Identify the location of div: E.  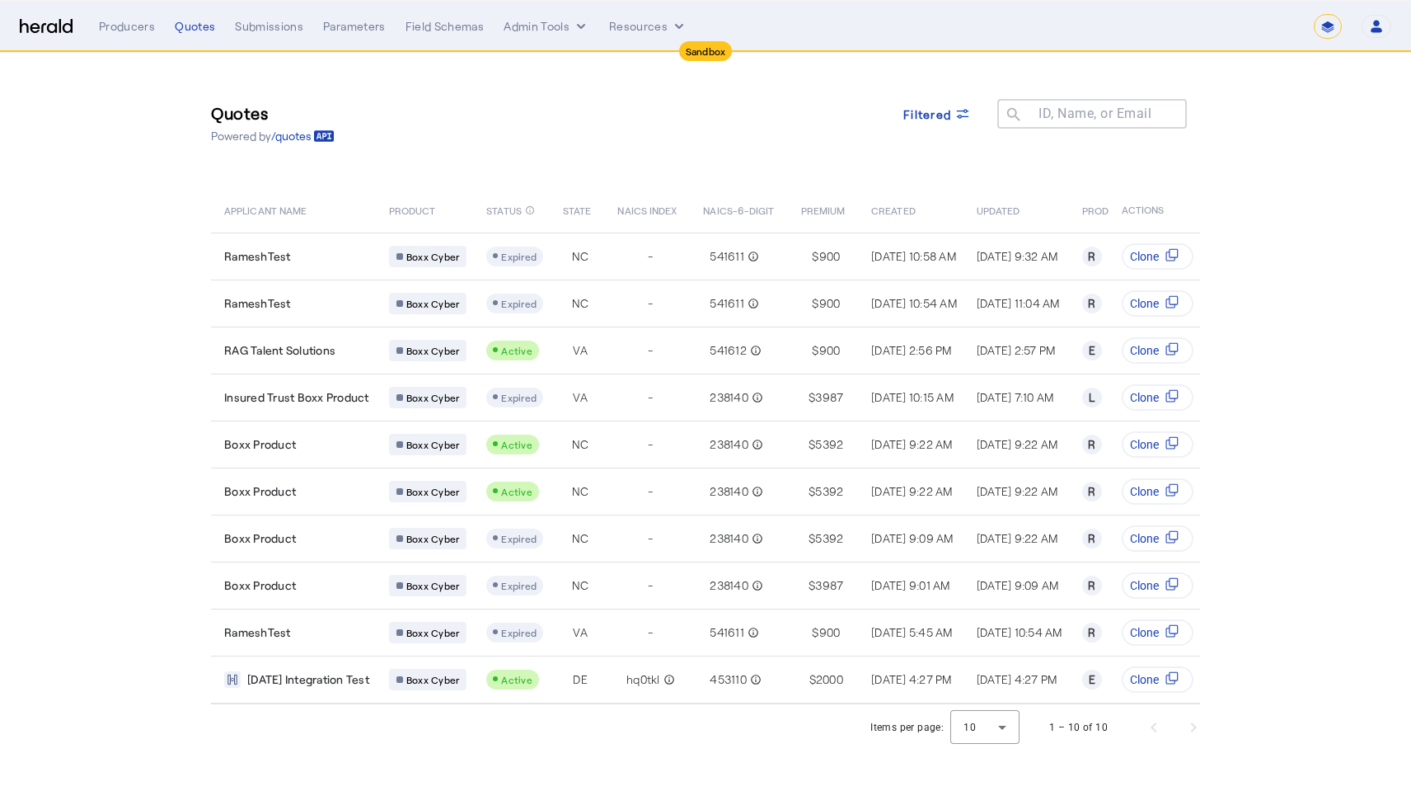
(1092, 679).